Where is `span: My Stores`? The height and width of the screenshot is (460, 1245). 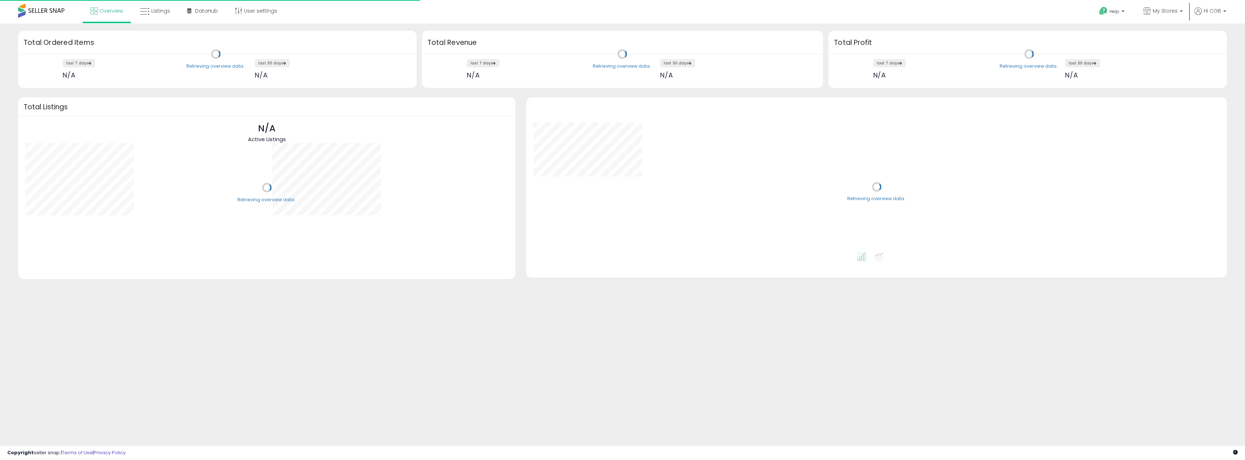 span: My Stores is located at coordinates (1165, 11).